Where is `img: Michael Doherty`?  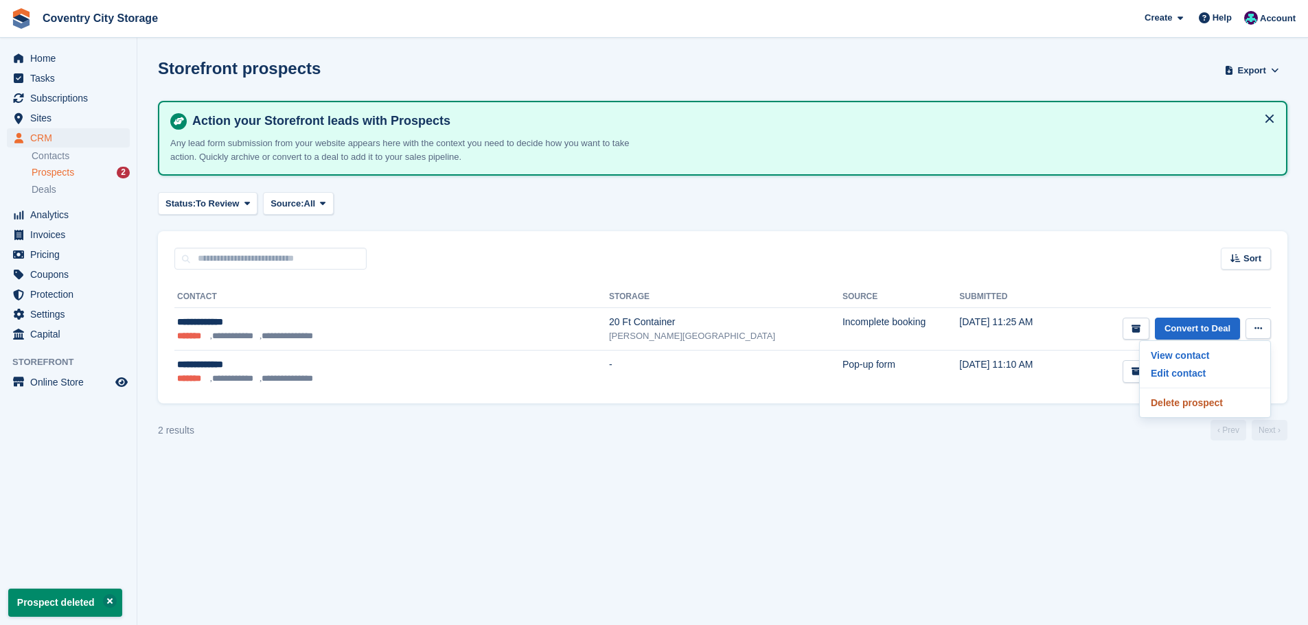
img: Michael Doherty is located at coordinates (1251, 18).